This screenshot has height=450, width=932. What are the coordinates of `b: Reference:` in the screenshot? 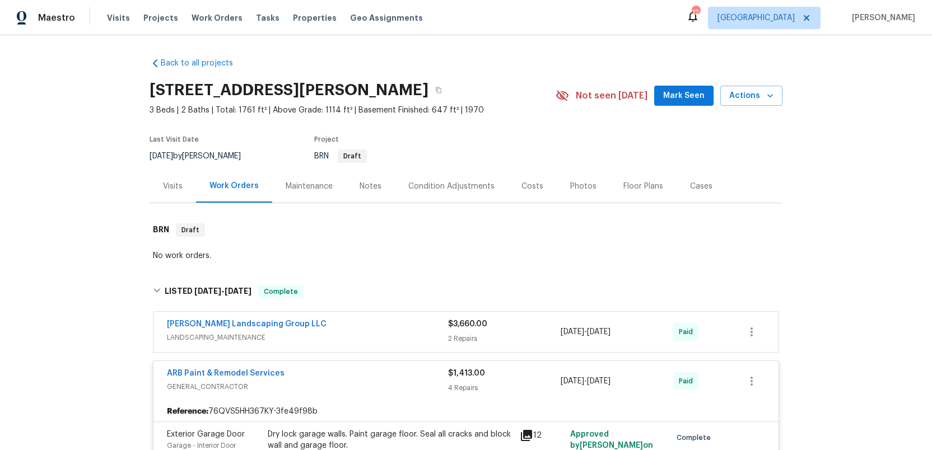 It's located at (188, 412).